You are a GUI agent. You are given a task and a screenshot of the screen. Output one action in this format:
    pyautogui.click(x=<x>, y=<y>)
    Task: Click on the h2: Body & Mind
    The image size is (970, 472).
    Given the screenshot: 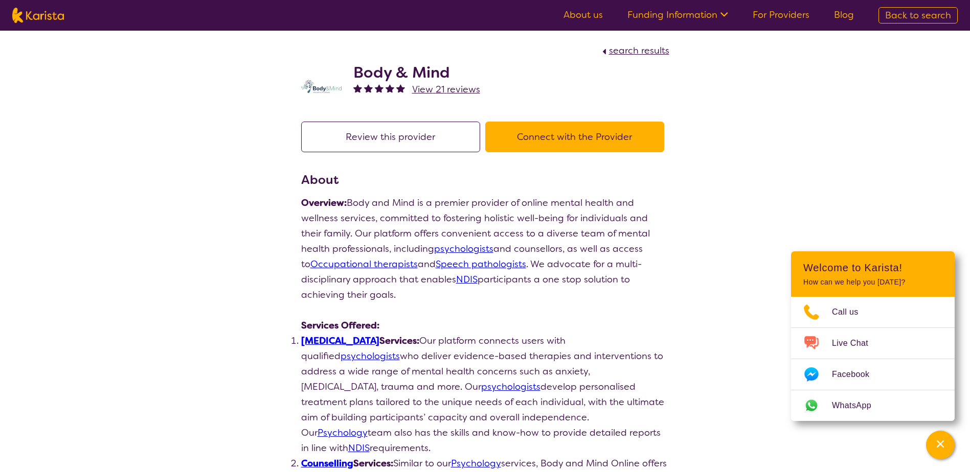 What is the action you would take?
    pyautogui.click(x=417, y=73)
    